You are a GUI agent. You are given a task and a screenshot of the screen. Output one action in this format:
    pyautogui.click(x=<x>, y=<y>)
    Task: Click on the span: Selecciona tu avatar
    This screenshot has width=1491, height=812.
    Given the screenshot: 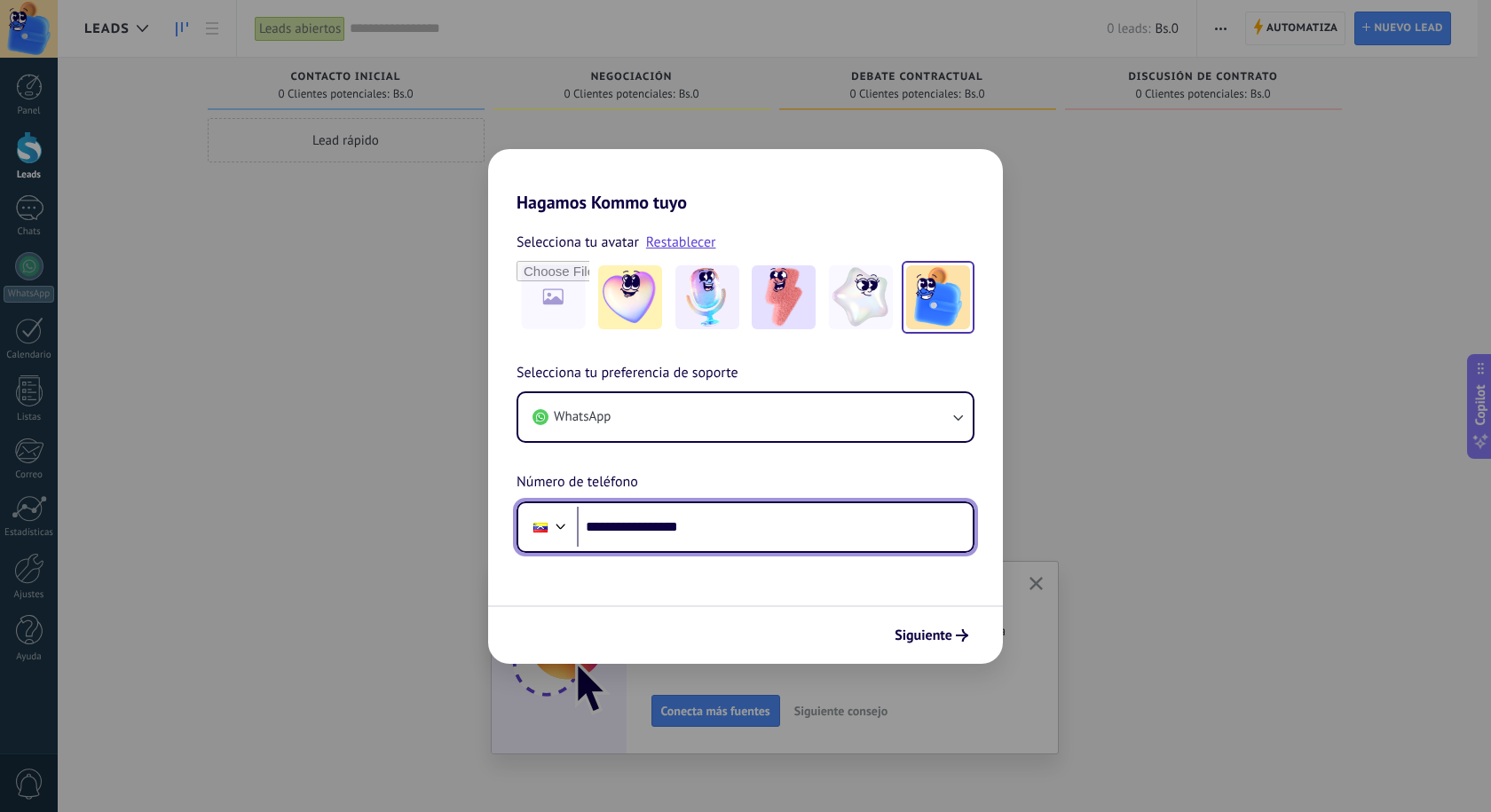 What is the action you would take?
    pyautogui.click(x=578, y=242)
    